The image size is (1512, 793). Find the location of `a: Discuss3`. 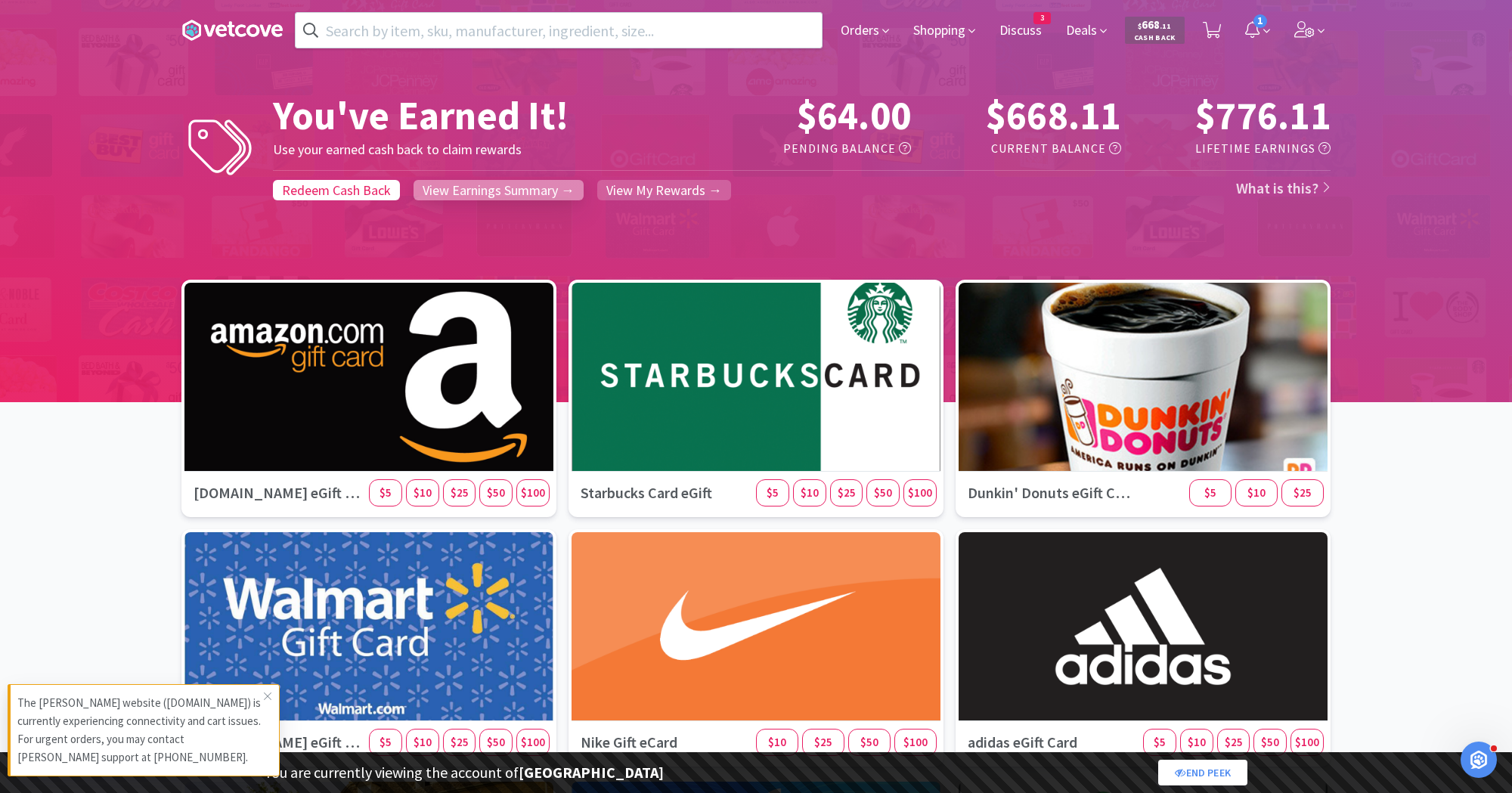

a: Discuss3 is located at coordinates (1021, 31).